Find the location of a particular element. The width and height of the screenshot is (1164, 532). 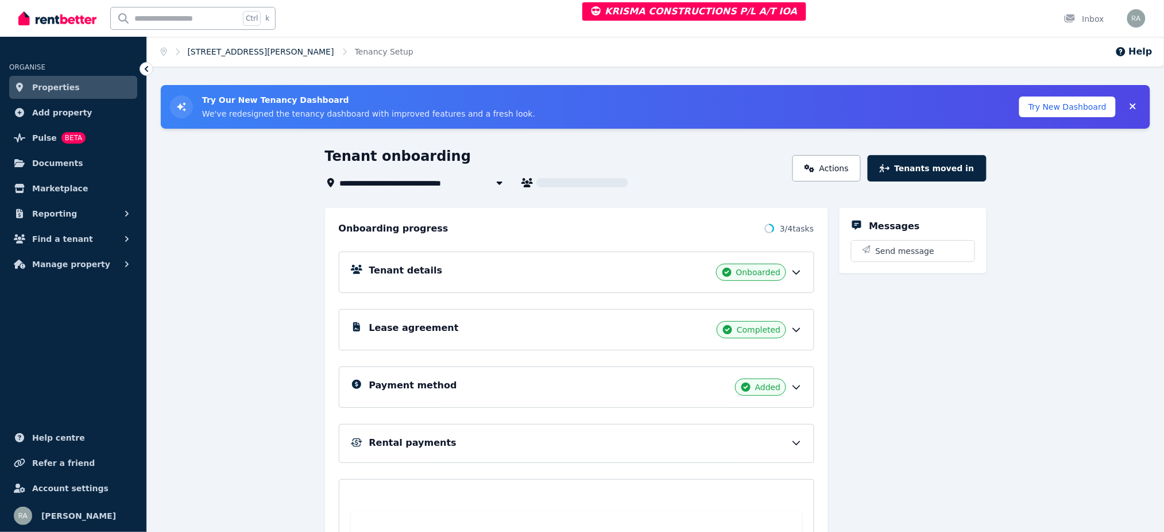

div: Inbox is located at coordinates (1084, 19).